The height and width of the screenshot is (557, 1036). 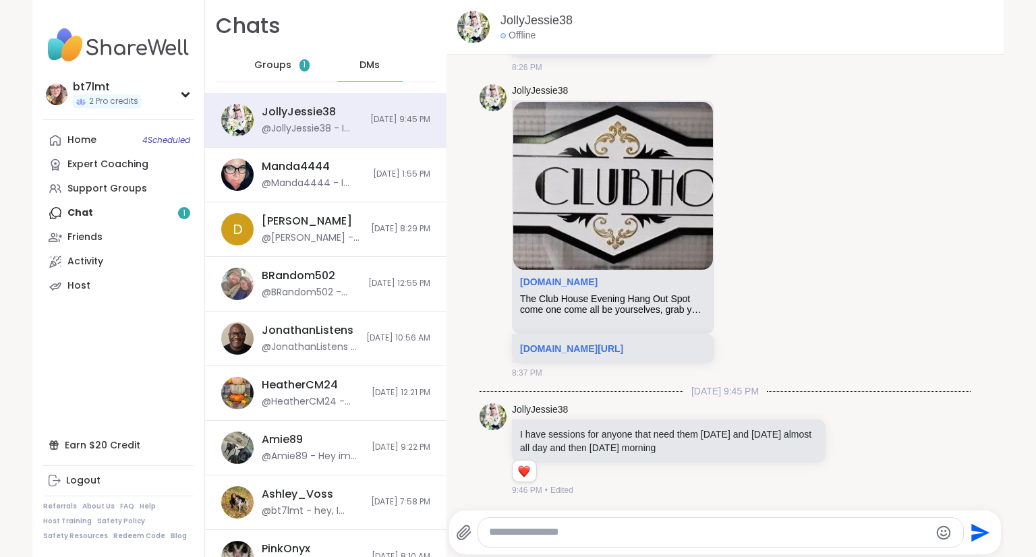 I want to click on div: Support Groups, so click(x=107, y=189).